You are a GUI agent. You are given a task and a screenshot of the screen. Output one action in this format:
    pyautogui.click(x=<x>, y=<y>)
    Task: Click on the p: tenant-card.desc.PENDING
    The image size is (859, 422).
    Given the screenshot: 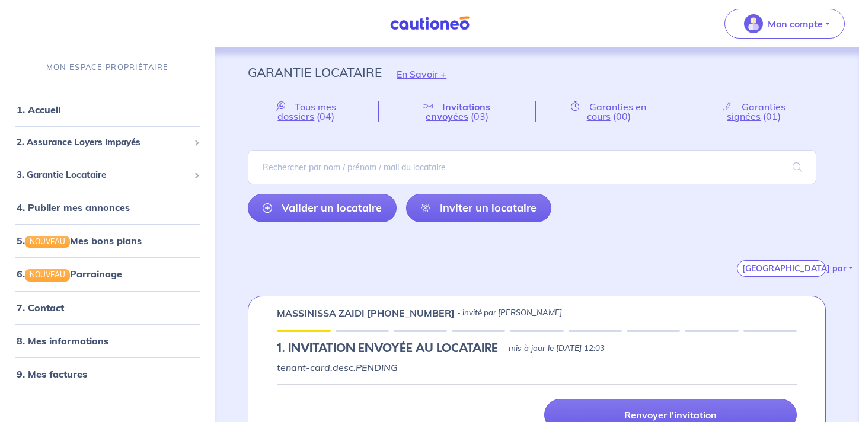 What is the action you would take?
    pyautogui.click(x=536, y=367)
    